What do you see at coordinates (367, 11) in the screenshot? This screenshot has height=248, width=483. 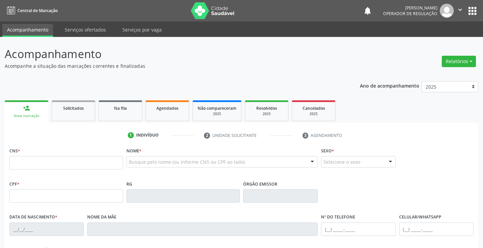 I see `button: notifications` at bounding box center [367, 11].